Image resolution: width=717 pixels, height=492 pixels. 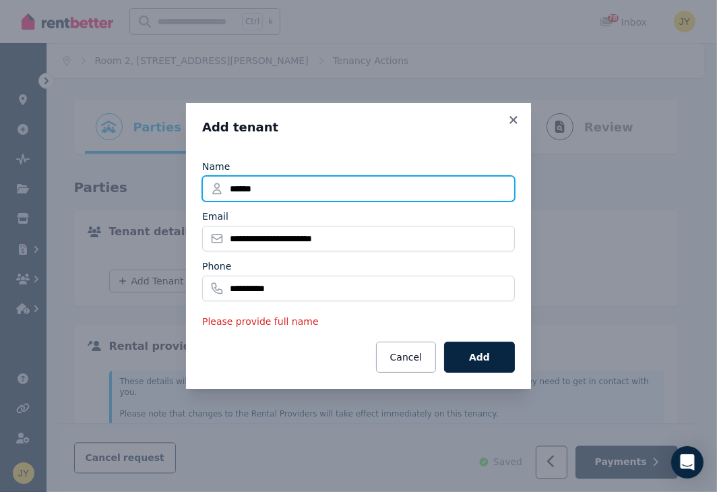 I want to click on button: Add, so click(x=479, y=357).